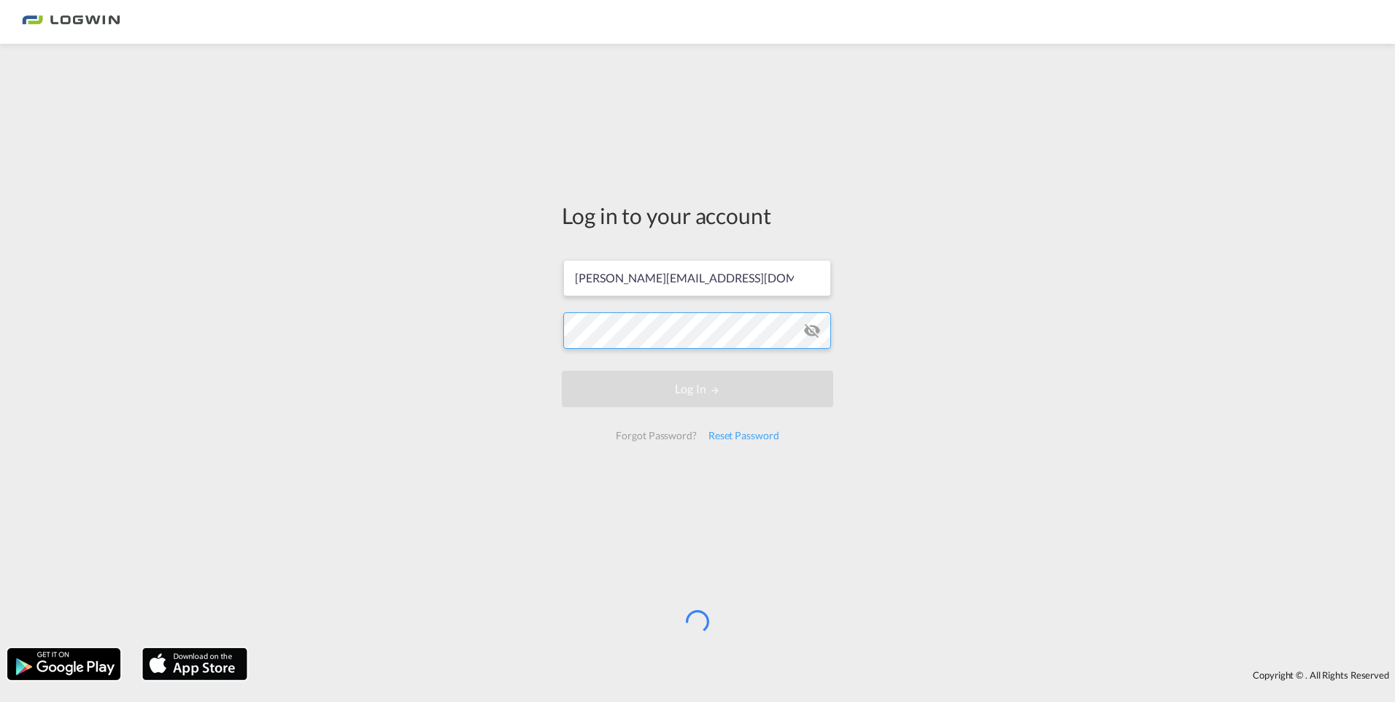 The width and height of the screenshot is (1395, 702). Describe the element at coordinates (697, 389) in the screenshot. I see `button: LOGIN` at that location.